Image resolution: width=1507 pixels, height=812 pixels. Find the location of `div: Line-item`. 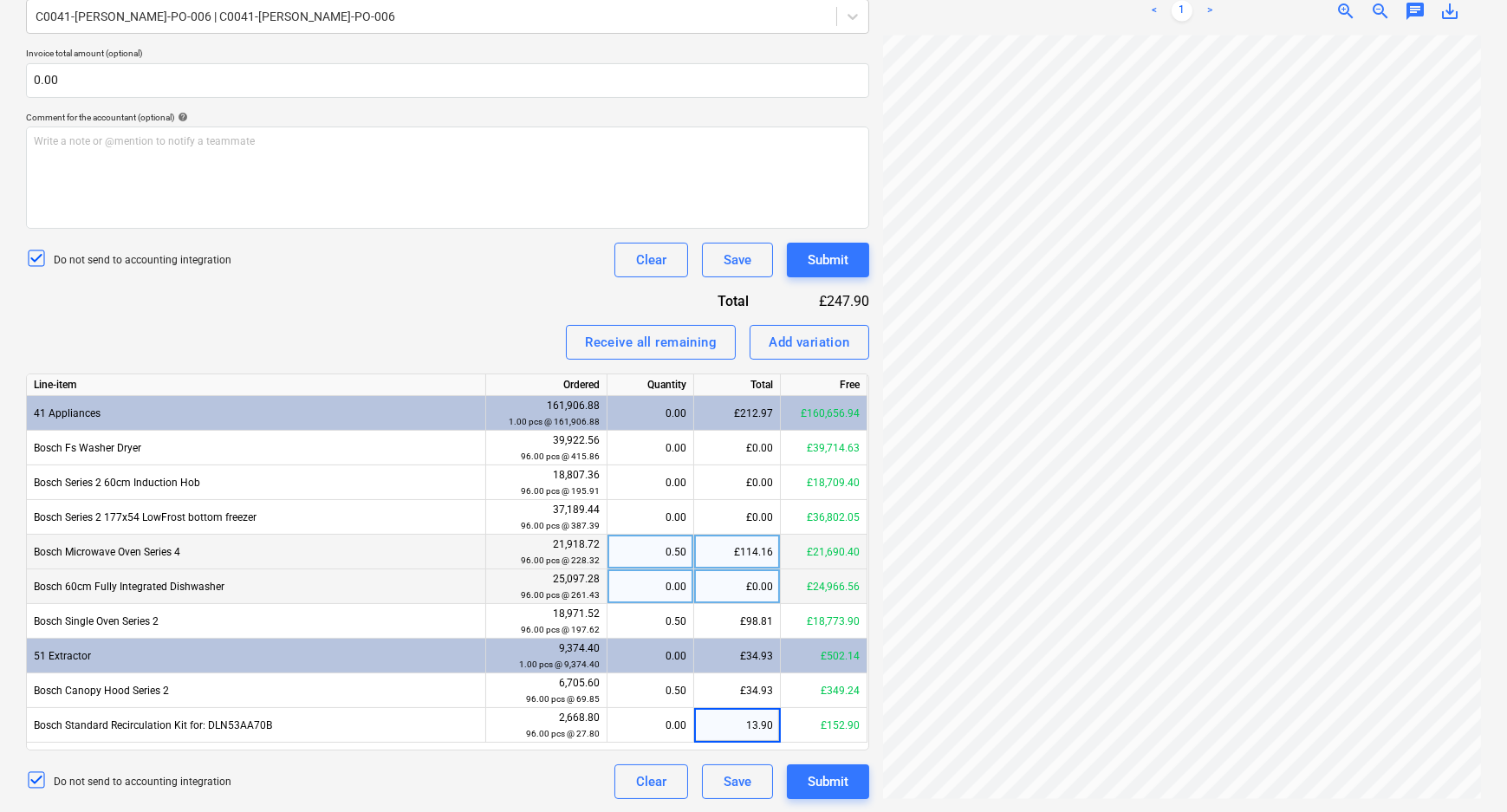

div: Line-item is located at coordinates (257, 385).